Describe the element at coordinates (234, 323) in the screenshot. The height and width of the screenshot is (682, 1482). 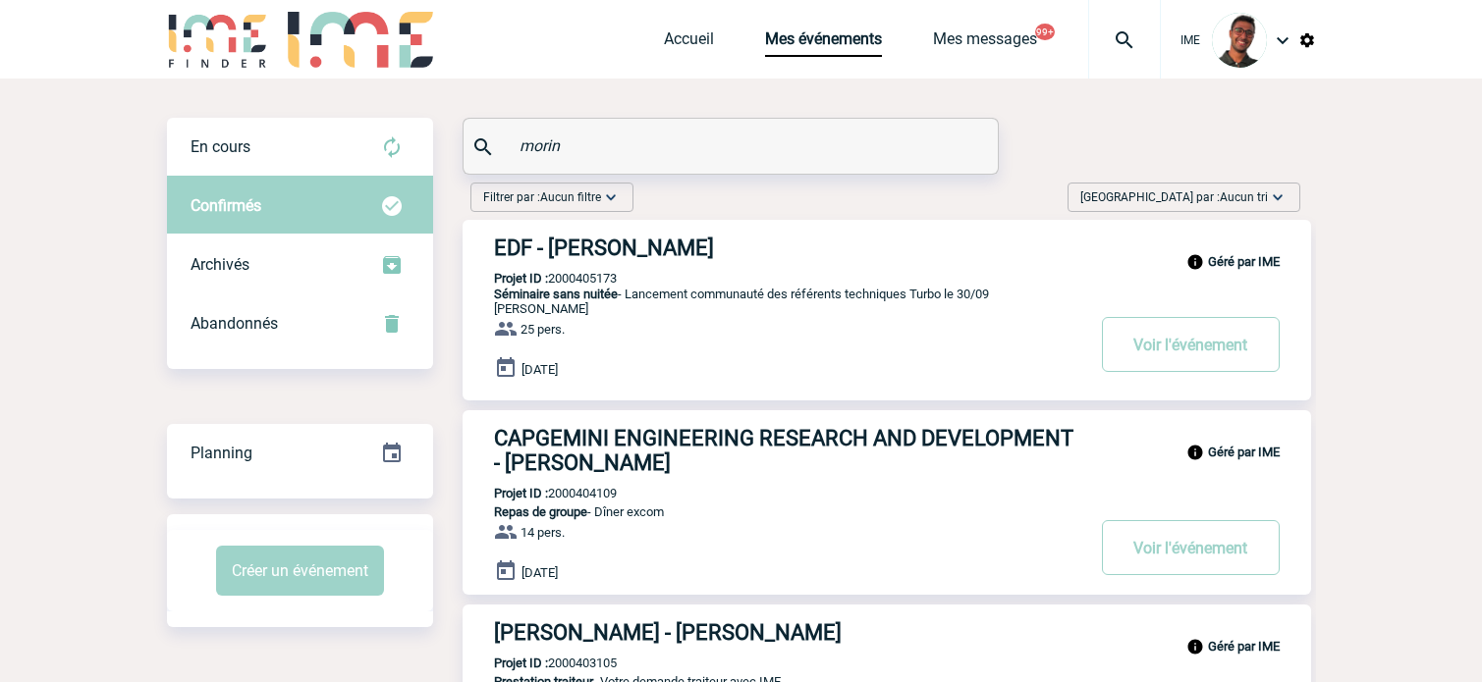
I see `span: Abandonnés` at that location.